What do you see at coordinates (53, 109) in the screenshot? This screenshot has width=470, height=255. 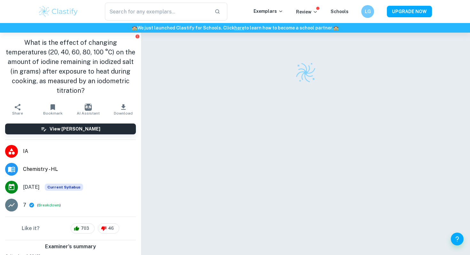 I see `button: Bookmark` at bounding box center [53, 109].